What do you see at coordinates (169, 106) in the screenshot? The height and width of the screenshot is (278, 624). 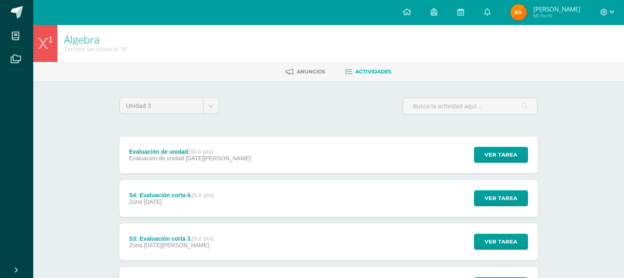 I see `a: Unidad 3` at bounding box center [169, 106].